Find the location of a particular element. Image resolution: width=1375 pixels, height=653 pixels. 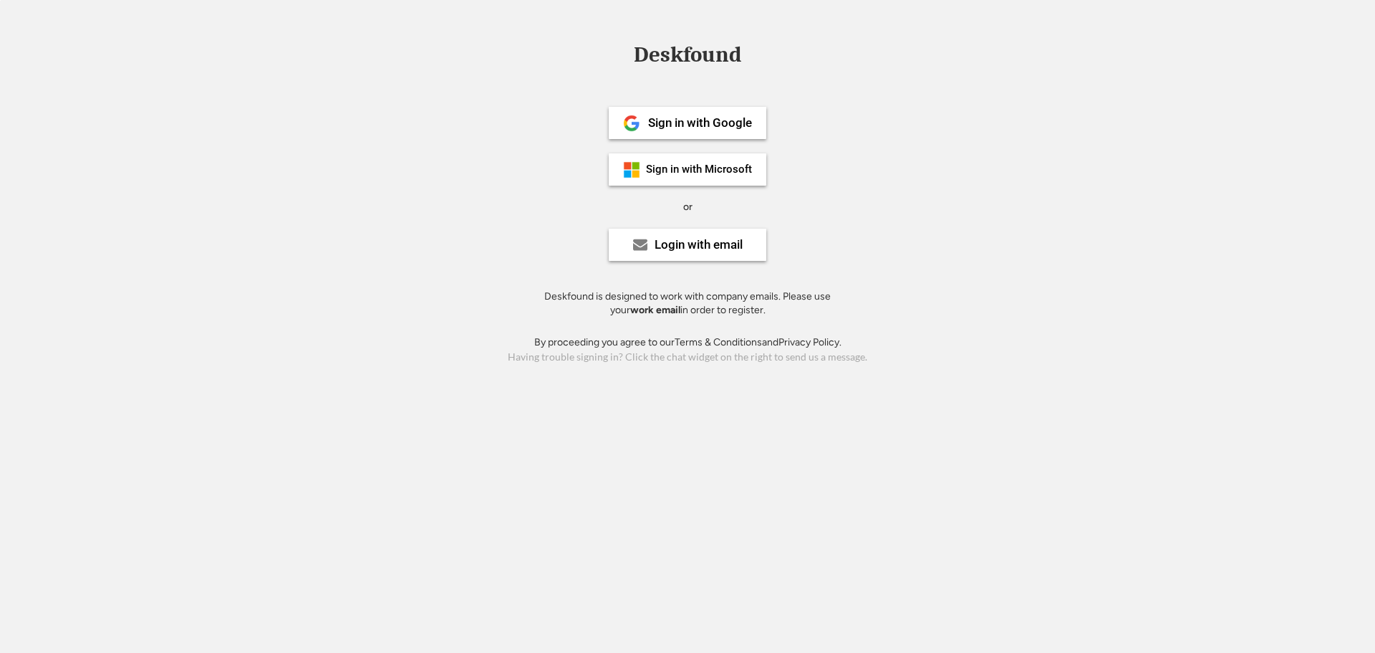

div: Sign in with Google is located at coordinates (700, 122).